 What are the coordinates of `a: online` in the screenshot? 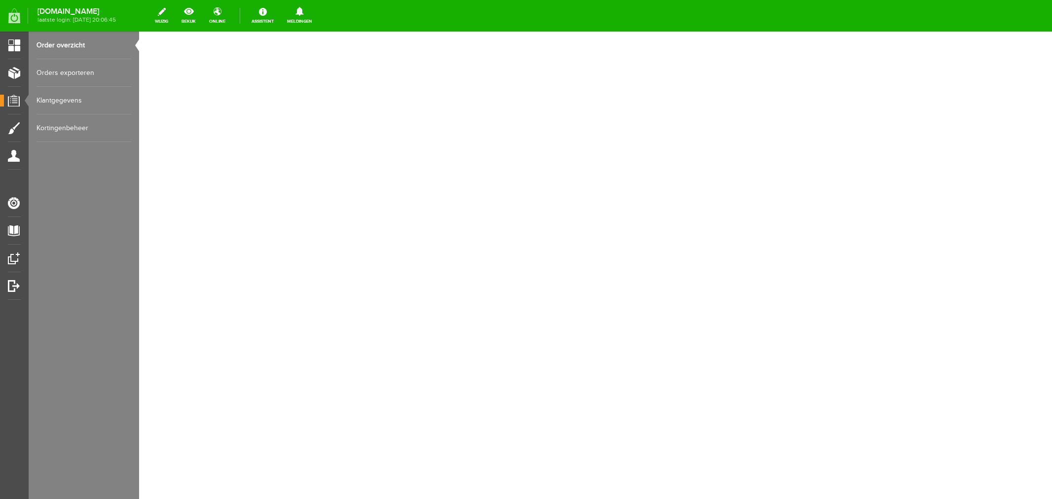 It's located at (217, 16).